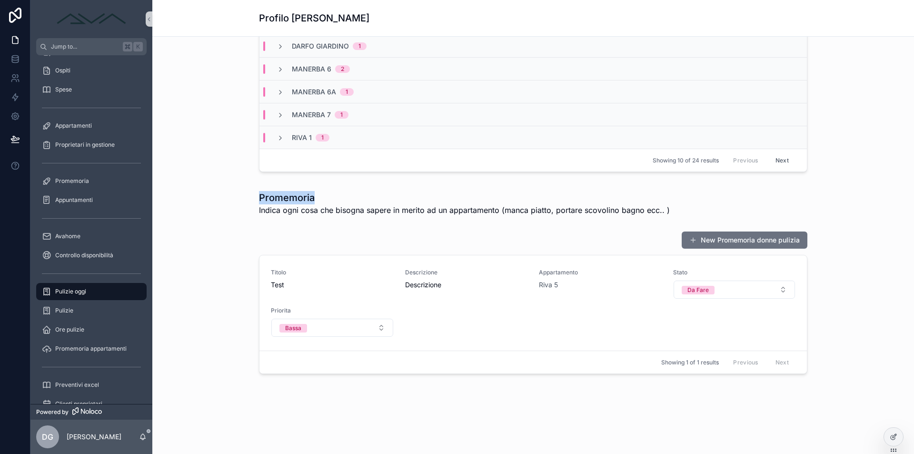  Describe the element at coordinates (72, 181) in the screenshot. I see `span: Promemoria` at that location.